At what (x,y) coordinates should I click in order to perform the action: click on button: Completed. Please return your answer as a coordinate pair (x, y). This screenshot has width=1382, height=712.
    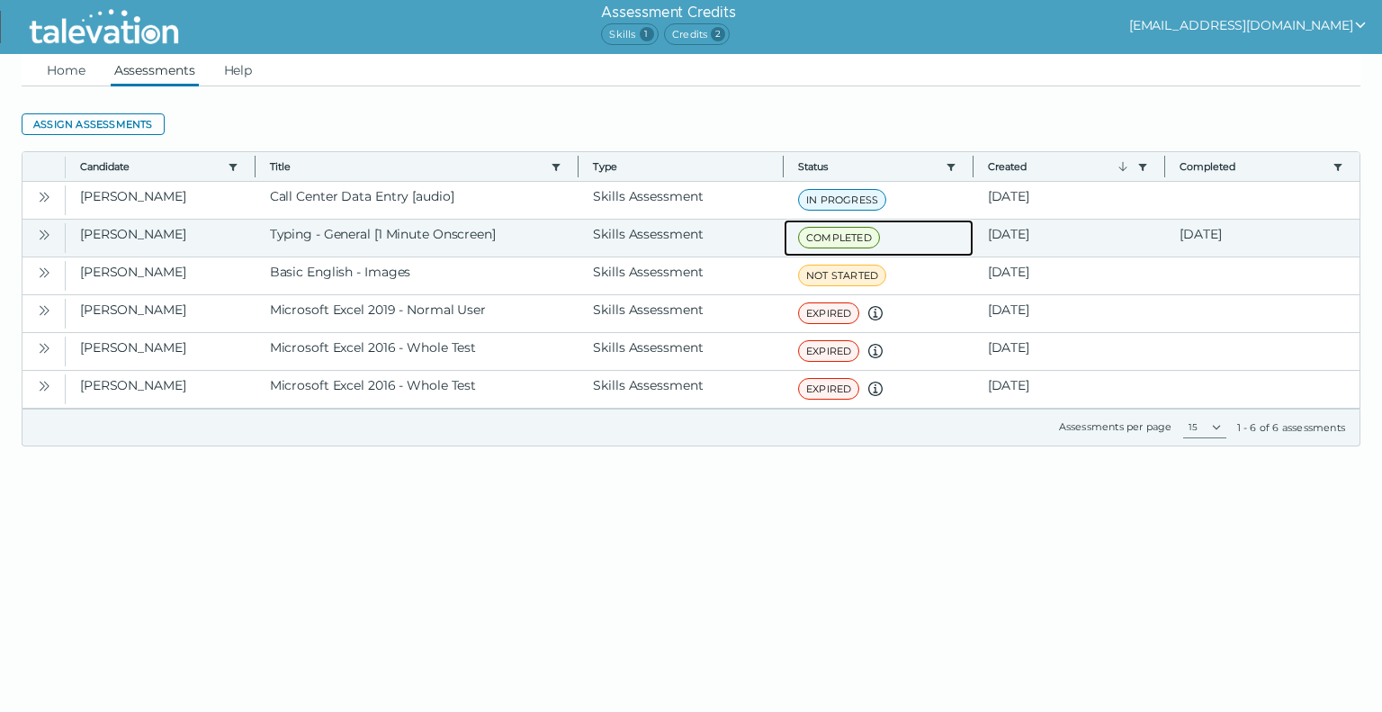
    Looking at the image, I should click on (1252, 166).